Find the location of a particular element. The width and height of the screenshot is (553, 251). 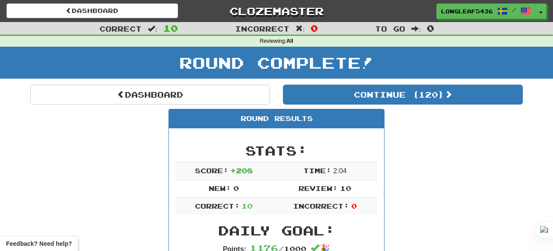

a: Clozemaster is located at coordinates (277, 11).